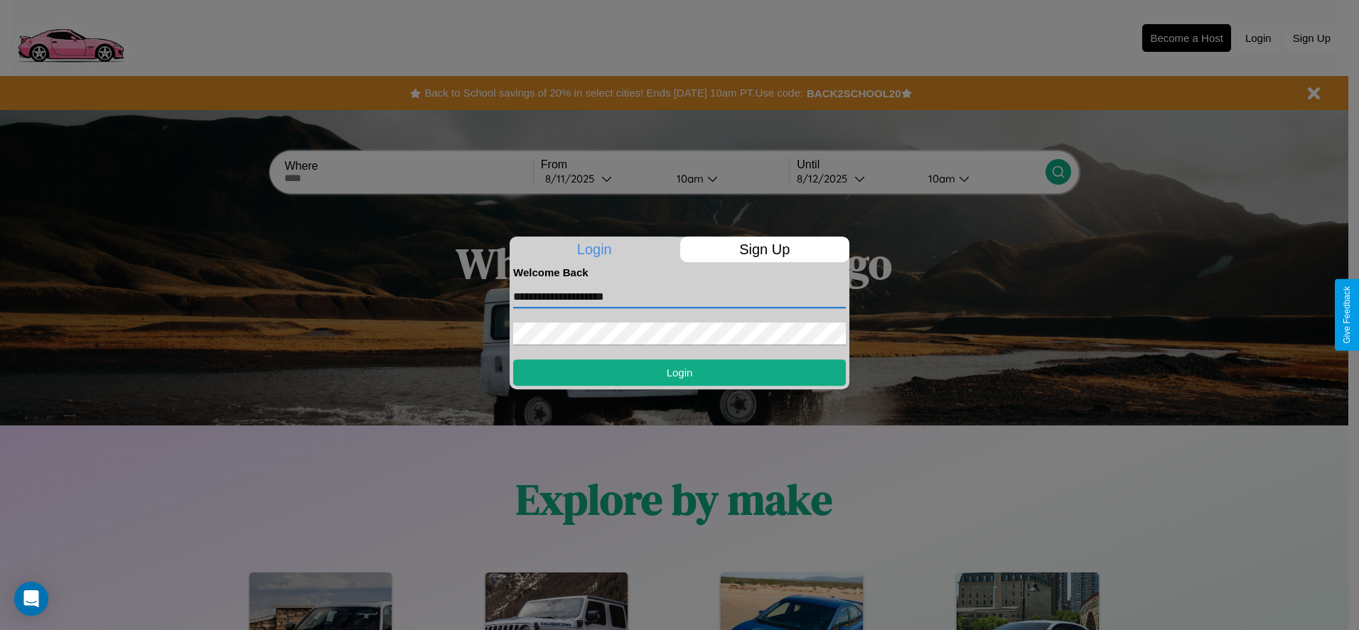 Image resolution: width=1359 pixels, height=630 pixels. Describe the element at coordinates (679, 272) in the screenshot. I see `h4: Welcome Back` at that location.